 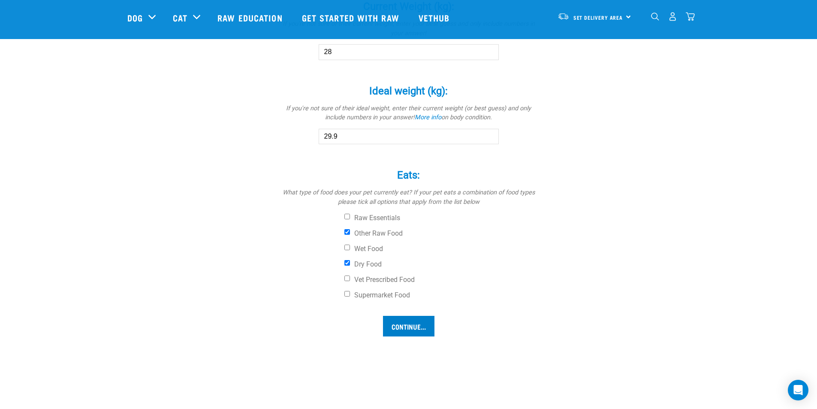 I want to click on p: What type of food does your pet currently eat? If your pet eats a combination of food types pleas..., so click(x=409, y=197).